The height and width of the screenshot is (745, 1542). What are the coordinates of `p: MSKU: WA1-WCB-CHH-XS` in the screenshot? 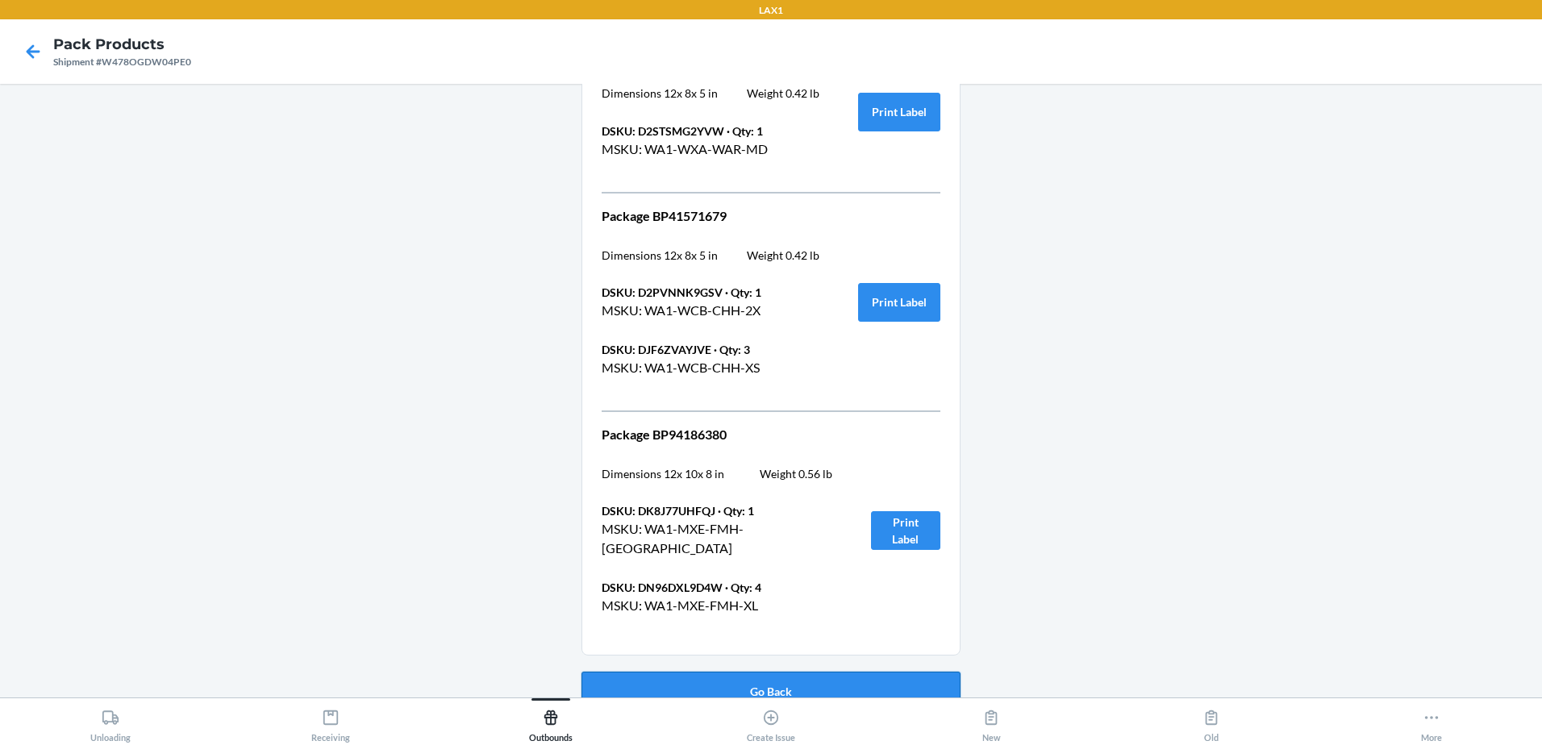 It's located at (710, 368).